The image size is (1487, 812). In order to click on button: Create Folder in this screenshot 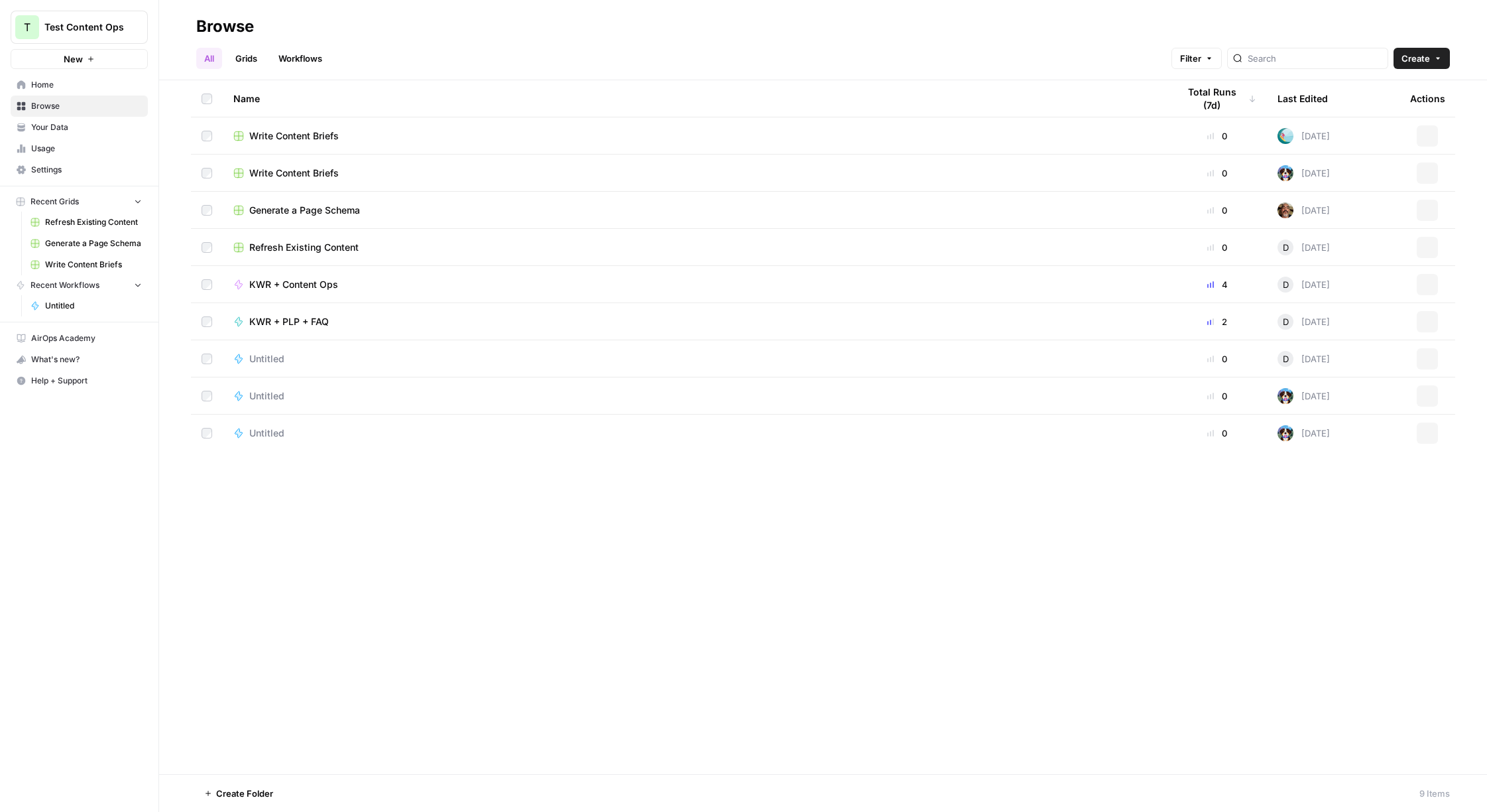, I will do `click(239, 793)`.